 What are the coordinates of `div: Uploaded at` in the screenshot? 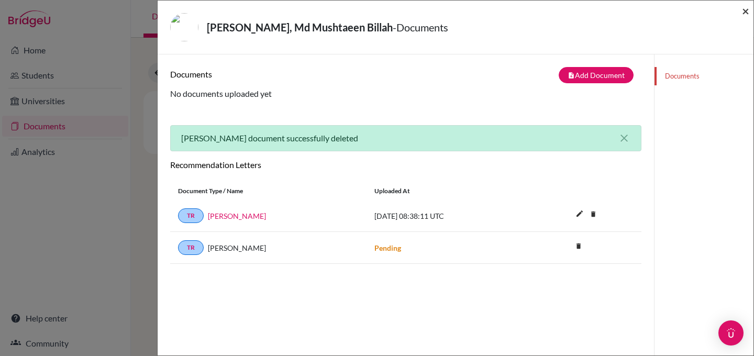 It's located at (445, 191).